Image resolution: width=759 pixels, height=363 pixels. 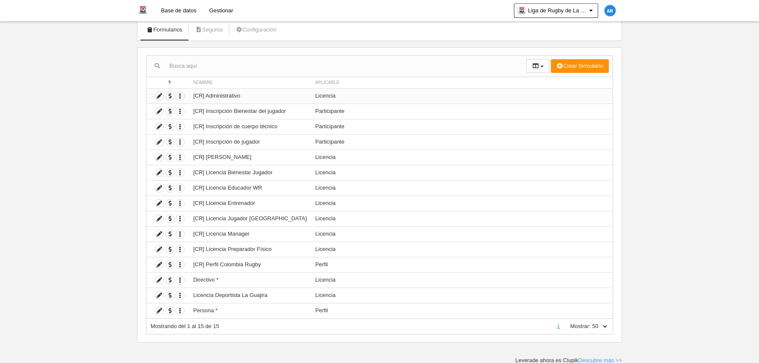 What do you see at coordinates (336, 66) in the screenshot?
I see `input: Busca aquí` at bounding box center [336, 66].